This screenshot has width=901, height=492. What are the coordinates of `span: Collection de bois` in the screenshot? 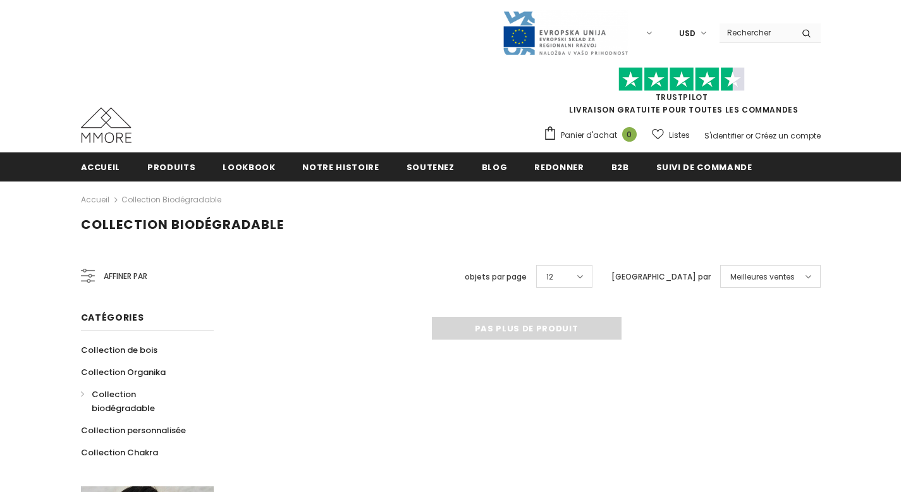 It's located at (119, 350).